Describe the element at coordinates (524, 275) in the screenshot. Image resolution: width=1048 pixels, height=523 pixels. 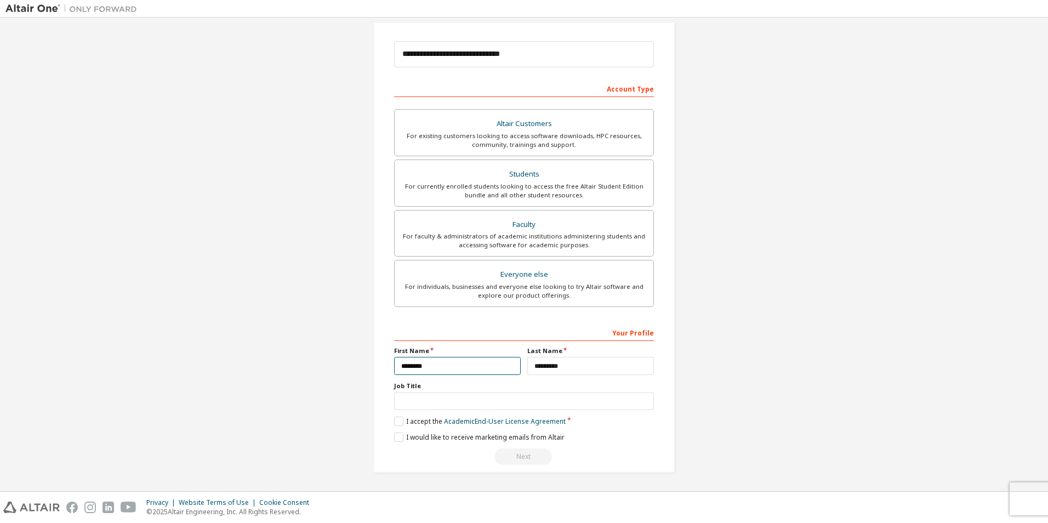
I see `div: Everyone else` at that location.